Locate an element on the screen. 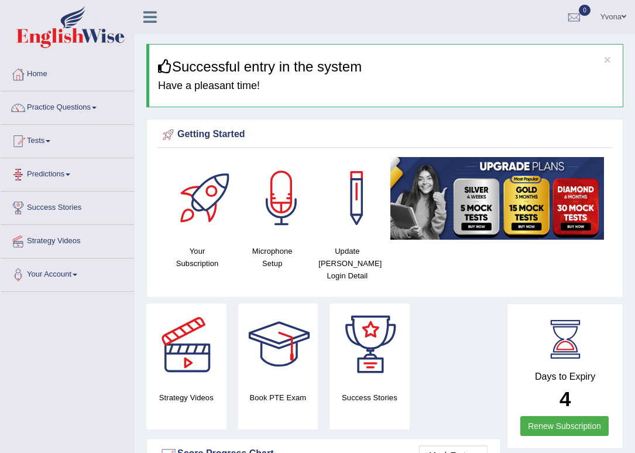  a: Your Account is located at coordinates (67, 273).